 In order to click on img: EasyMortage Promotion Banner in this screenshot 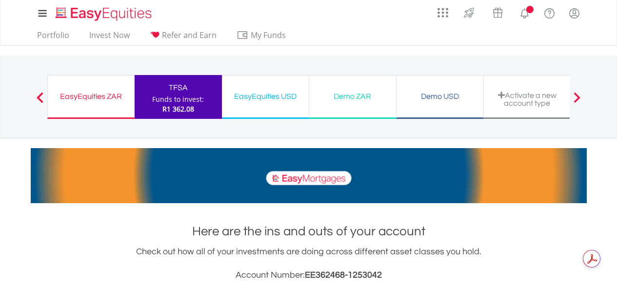, I will do `click(309, 175)`.